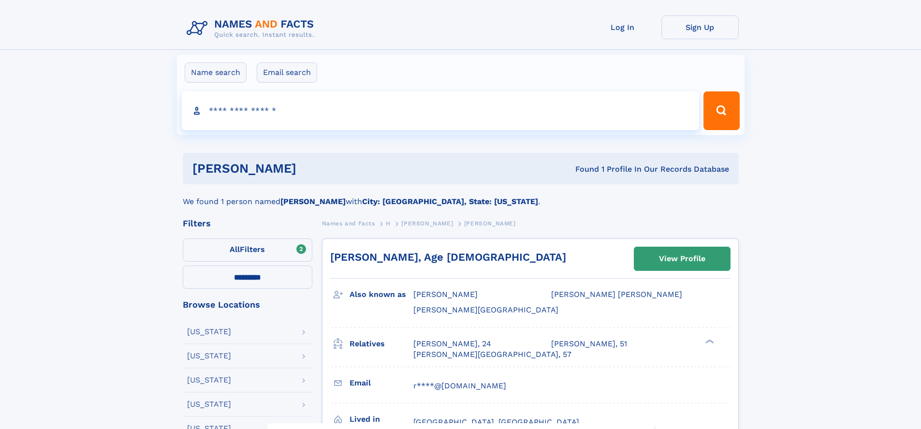 The height and width of the screenshot is (429, 921). I want to click on h3: Email, so click(381, 383).